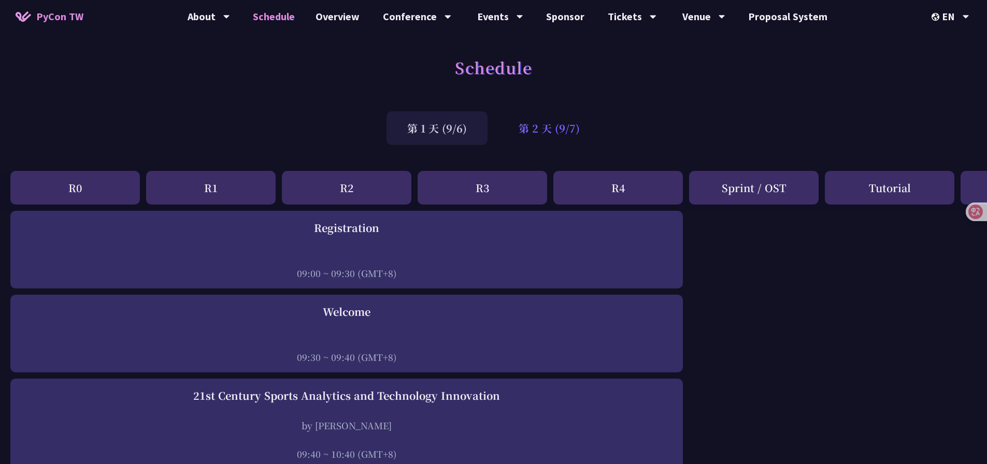 The height and width of the screenshot is (464, 987). What do you see at coordinates (889, 187) in the screenshot?
I see `div: Tutorial` at bounding box center [889, 187].